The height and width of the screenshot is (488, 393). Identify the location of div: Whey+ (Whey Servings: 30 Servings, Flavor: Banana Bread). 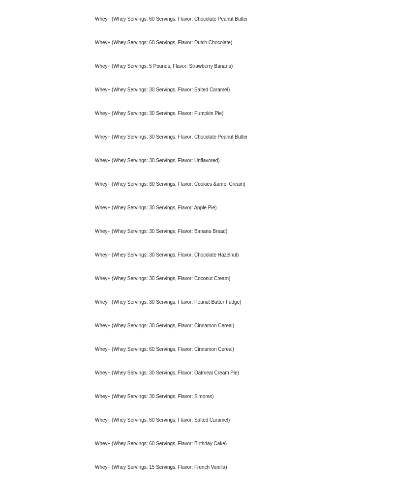
(167, 231).